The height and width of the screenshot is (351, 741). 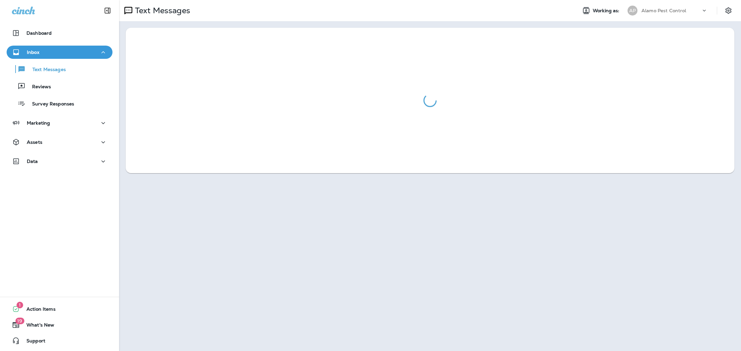 I want to click on button: Settings, so click(x=729, y=11).